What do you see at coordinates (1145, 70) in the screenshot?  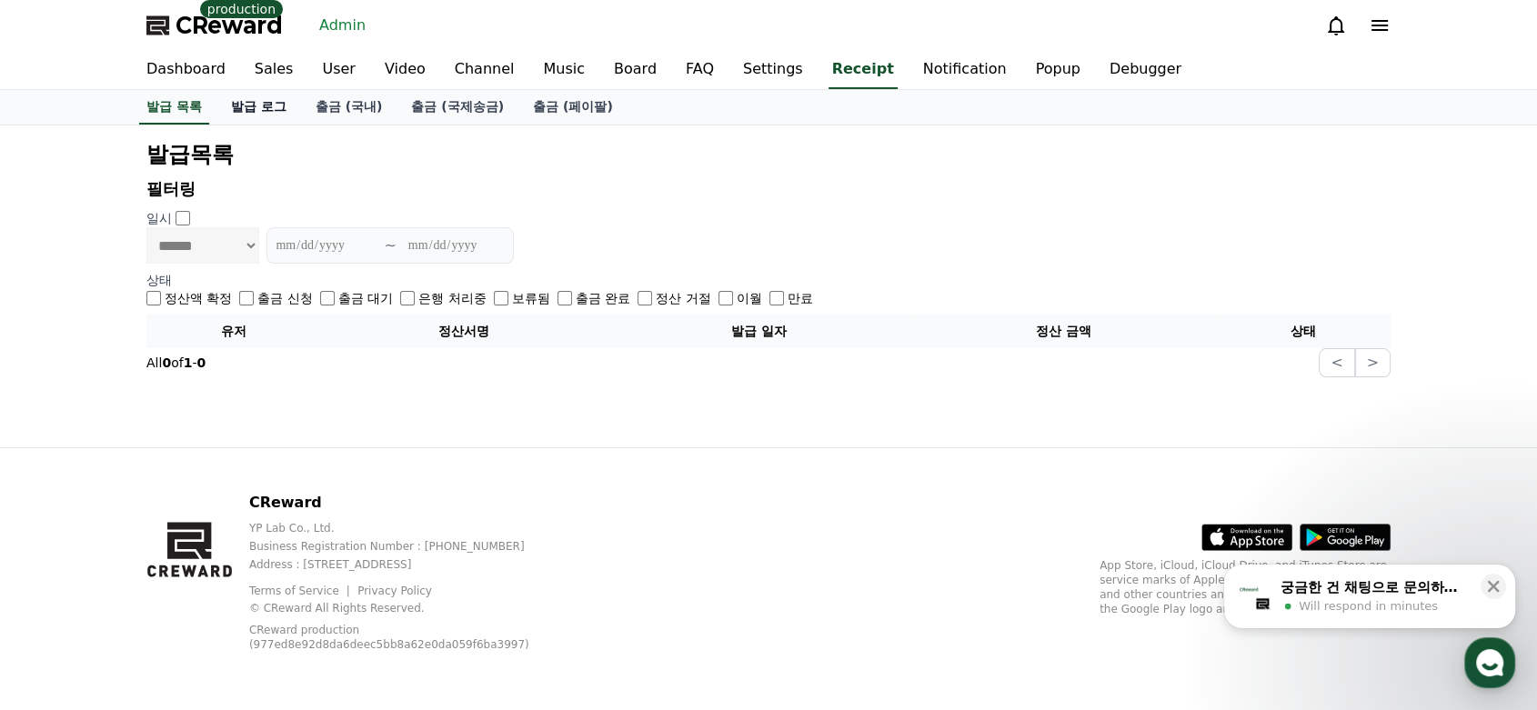 I see `a: Debugger` at bounding box center [1145, 70].